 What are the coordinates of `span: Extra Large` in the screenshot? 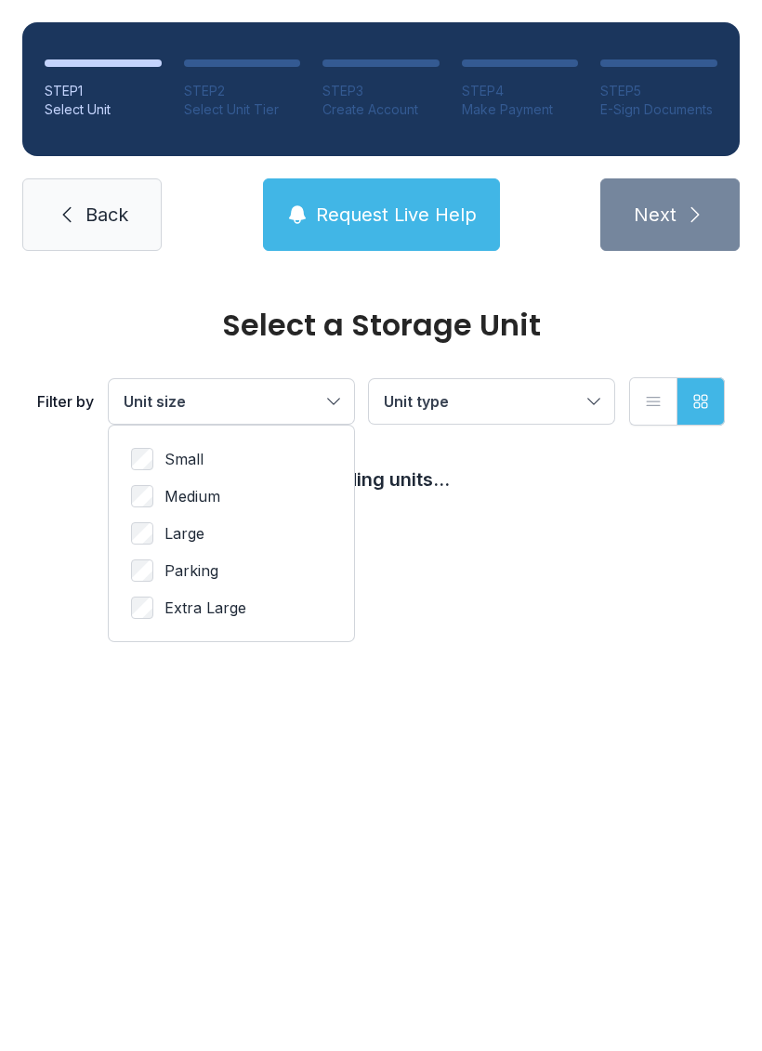 It's located at (205, 608).